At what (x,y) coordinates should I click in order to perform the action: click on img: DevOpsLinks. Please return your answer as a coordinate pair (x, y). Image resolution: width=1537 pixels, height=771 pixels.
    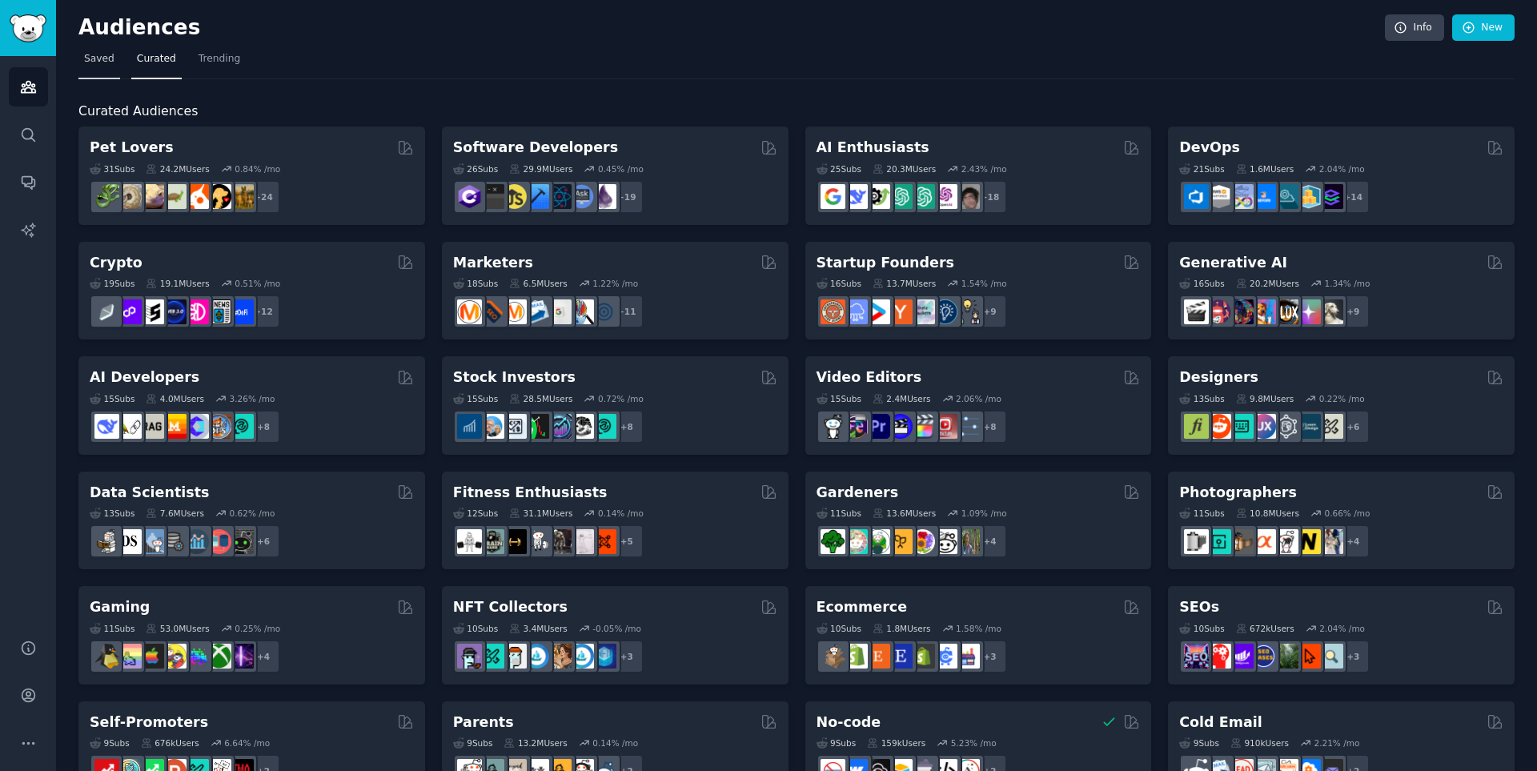
    Looking at the image, I should click on (1263, 196).